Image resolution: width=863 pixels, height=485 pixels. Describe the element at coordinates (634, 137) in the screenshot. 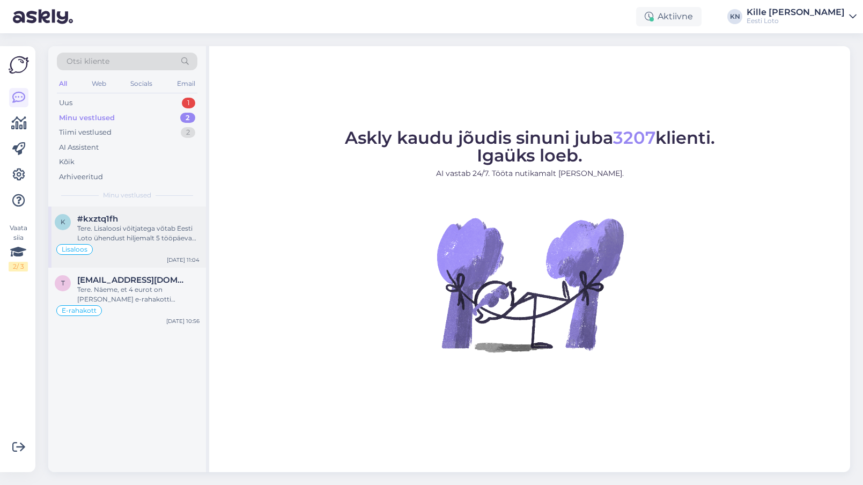

I see `span: 3207` at that location.